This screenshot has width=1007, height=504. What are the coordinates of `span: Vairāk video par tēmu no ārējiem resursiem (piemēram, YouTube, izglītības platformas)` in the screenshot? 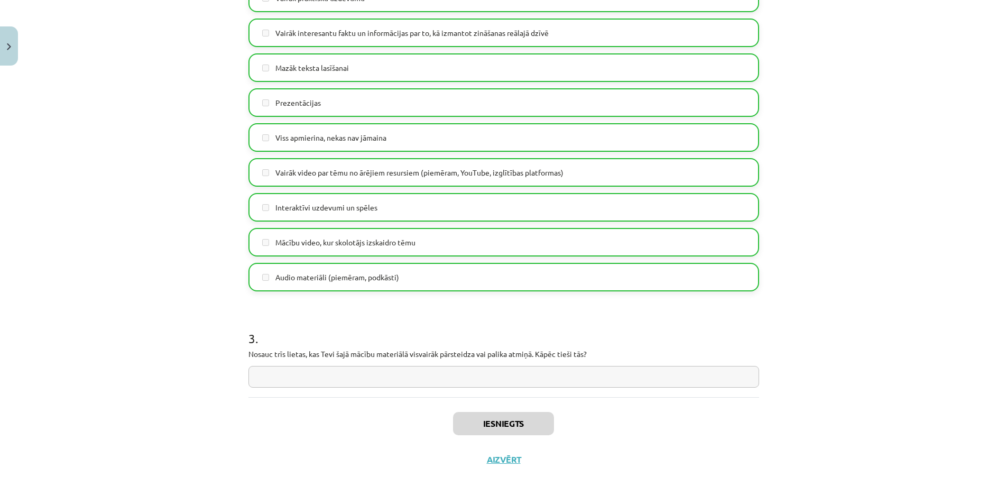 It's located at (419, 172).